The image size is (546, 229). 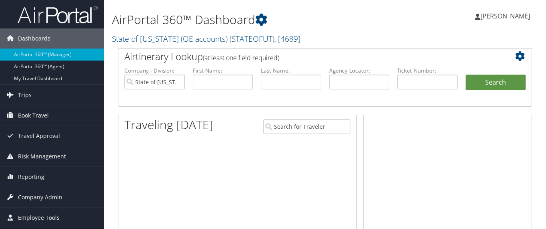 I want to click on h2: Airtinerary Lookup, so click(x=308, y=56).